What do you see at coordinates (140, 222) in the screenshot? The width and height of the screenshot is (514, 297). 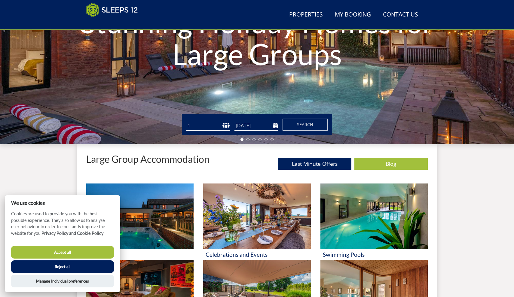 I see `a: 'Hot Tubs' - Large Group Accommodation Holiday Ideas Hot Tubs` at bounding box center [140, 222].